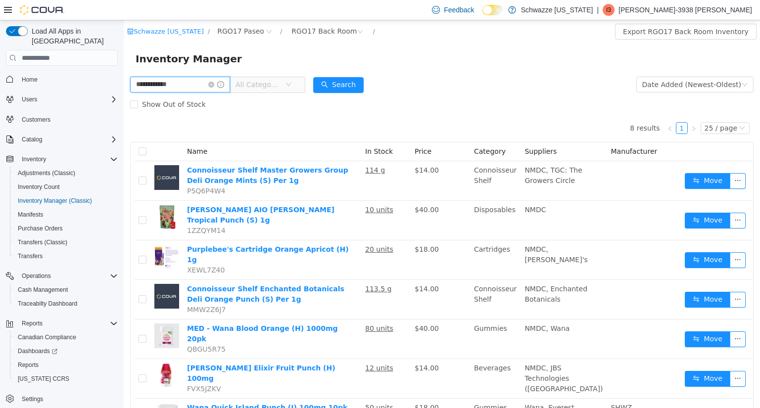 This screenshot has height=408, width=760. Describe the element at coordinates (82, 250) in the screenshot. I see `span: XEWL7Z40` at that location.